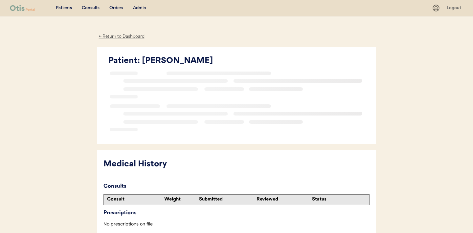 The height and width of the screenshot is (233, 473). What do you see at coordinates (122, 36) in the screenshot?
I see `div: ← Return to Dashboard` at bounding box center [122, 36].